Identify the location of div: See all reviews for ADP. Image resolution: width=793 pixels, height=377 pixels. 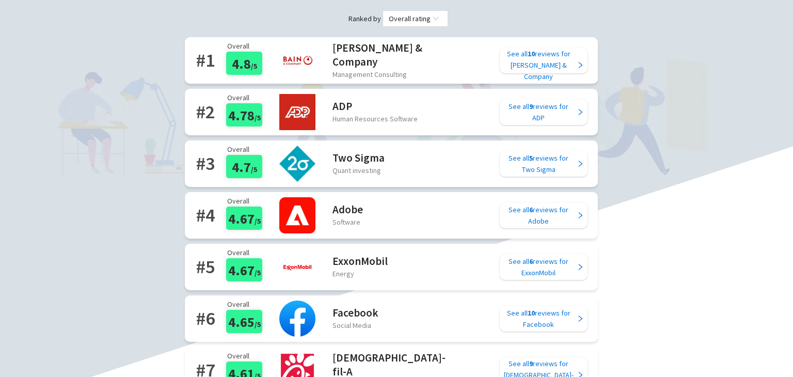
(538, 112).